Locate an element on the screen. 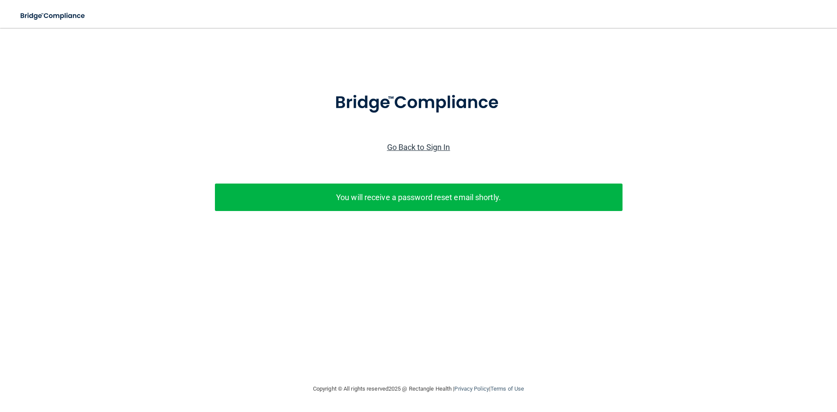  div: Copyright © All rights reserved 2025 @ Rectangle Health | | is located at coordinates (419, 389).